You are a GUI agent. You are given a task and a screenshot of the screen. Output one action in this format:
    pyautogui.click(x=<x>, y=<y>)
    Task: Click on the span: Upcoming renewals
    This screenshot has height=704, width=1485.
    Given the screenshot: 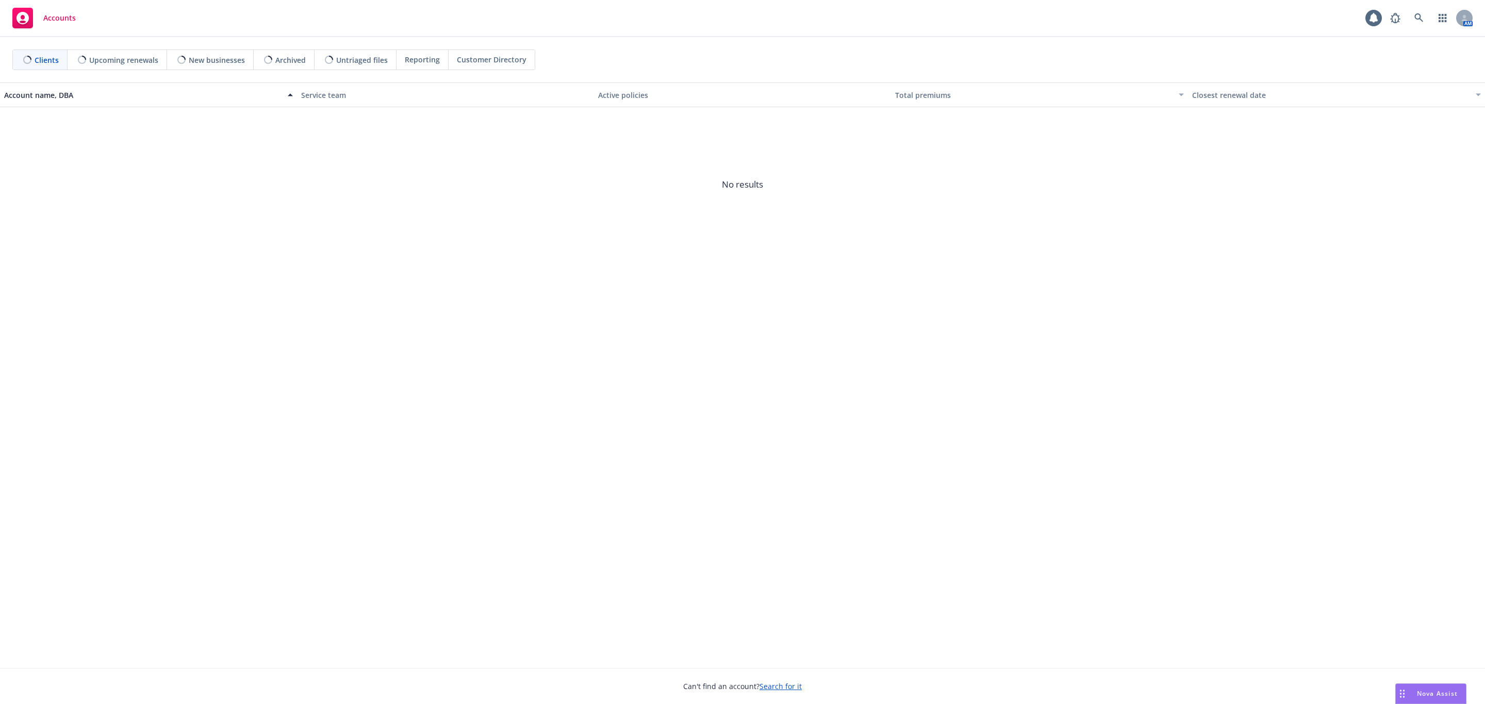 What is the action you would take?
    pyautogui.click(x=124, y=60)
    